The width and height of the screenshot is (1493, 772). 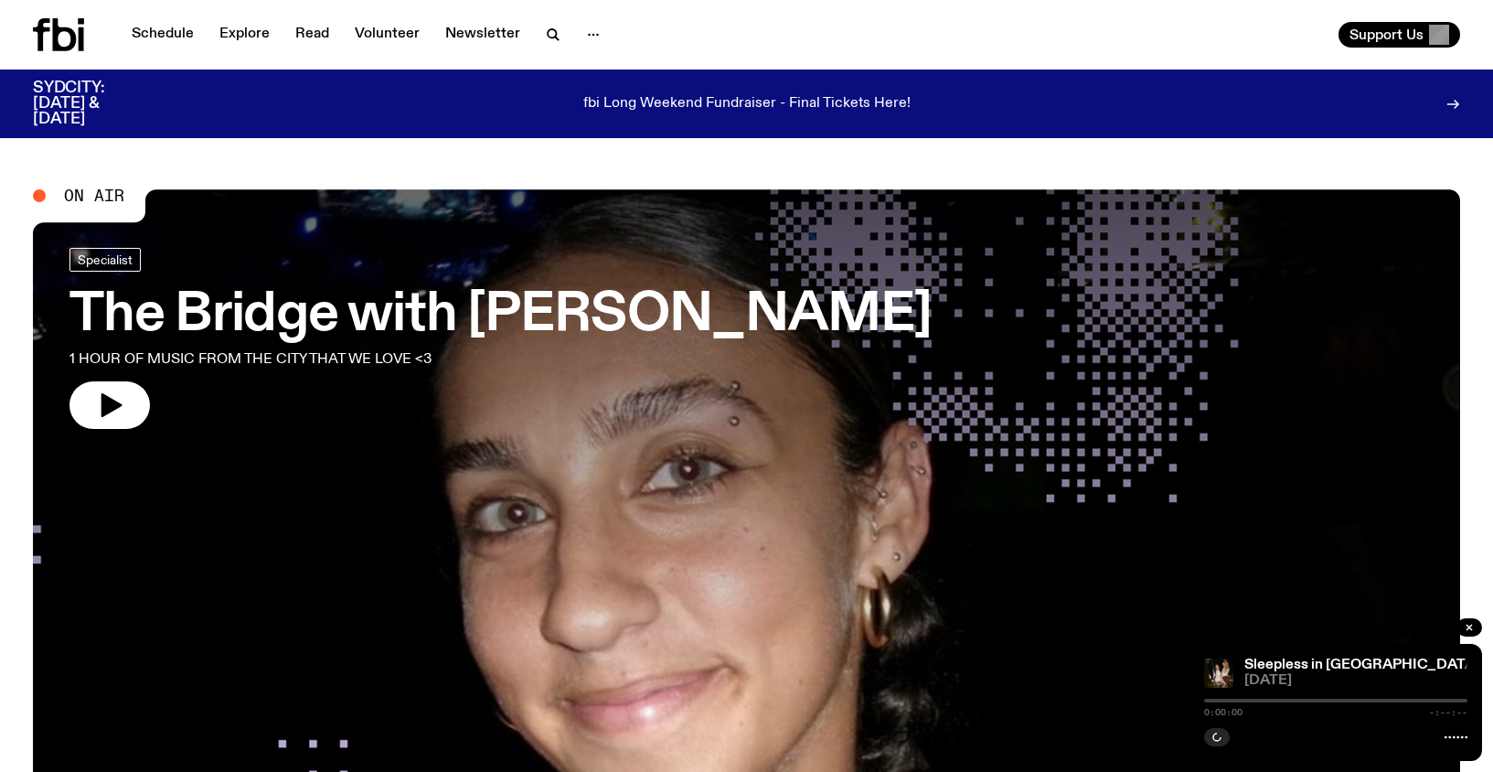 What do you see at coordinates (304, 359) in the screenshot?
I see `p: 1 HOUR OF MUSIC FROM THE CITY THAT WE LOVE <3` at bounding box center [304, 359].